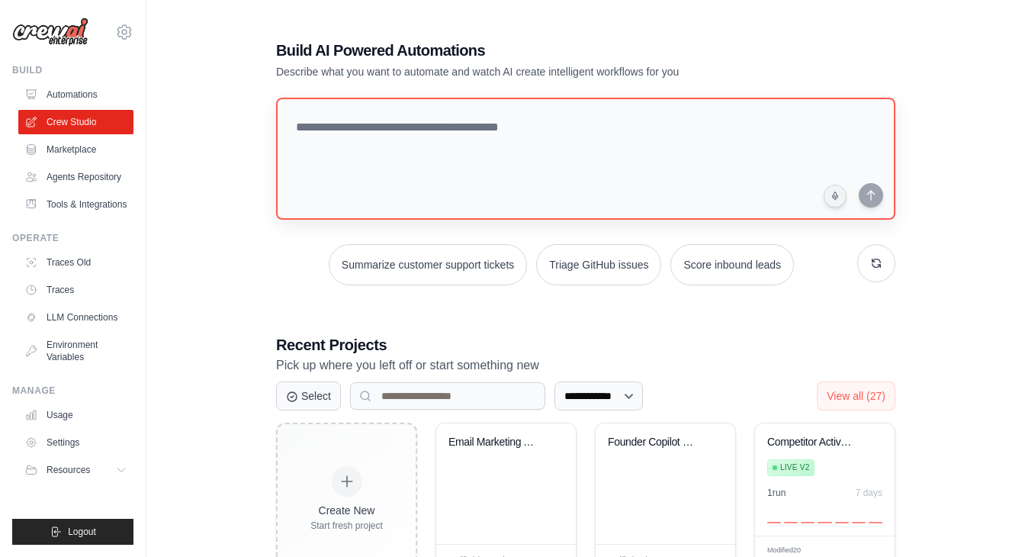  Describe the element at coordinates (308, 396) in the screenshot. I see `button: Select` at that location.